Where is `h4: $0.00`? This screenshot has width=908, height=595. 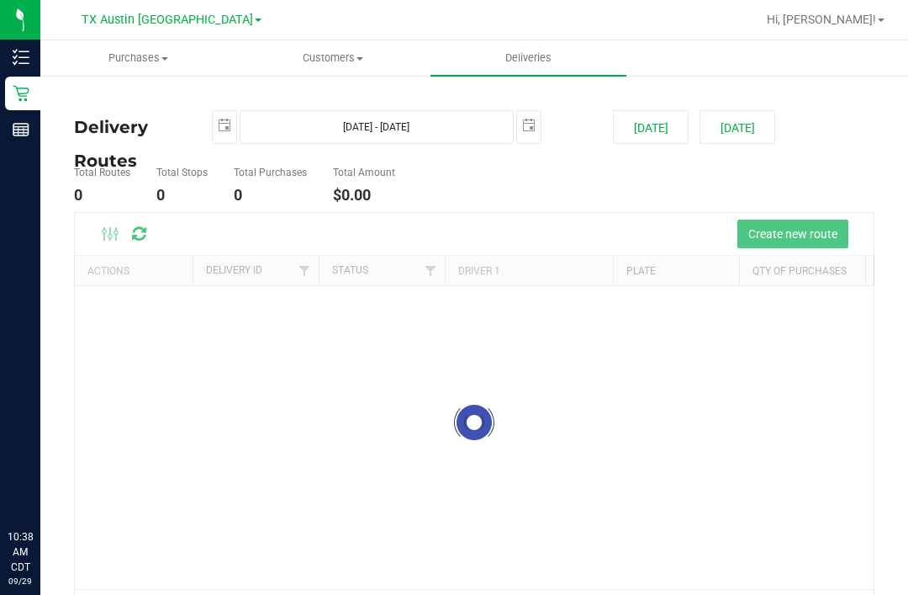 h4: $0.00 is located at coordinates (364, 195).